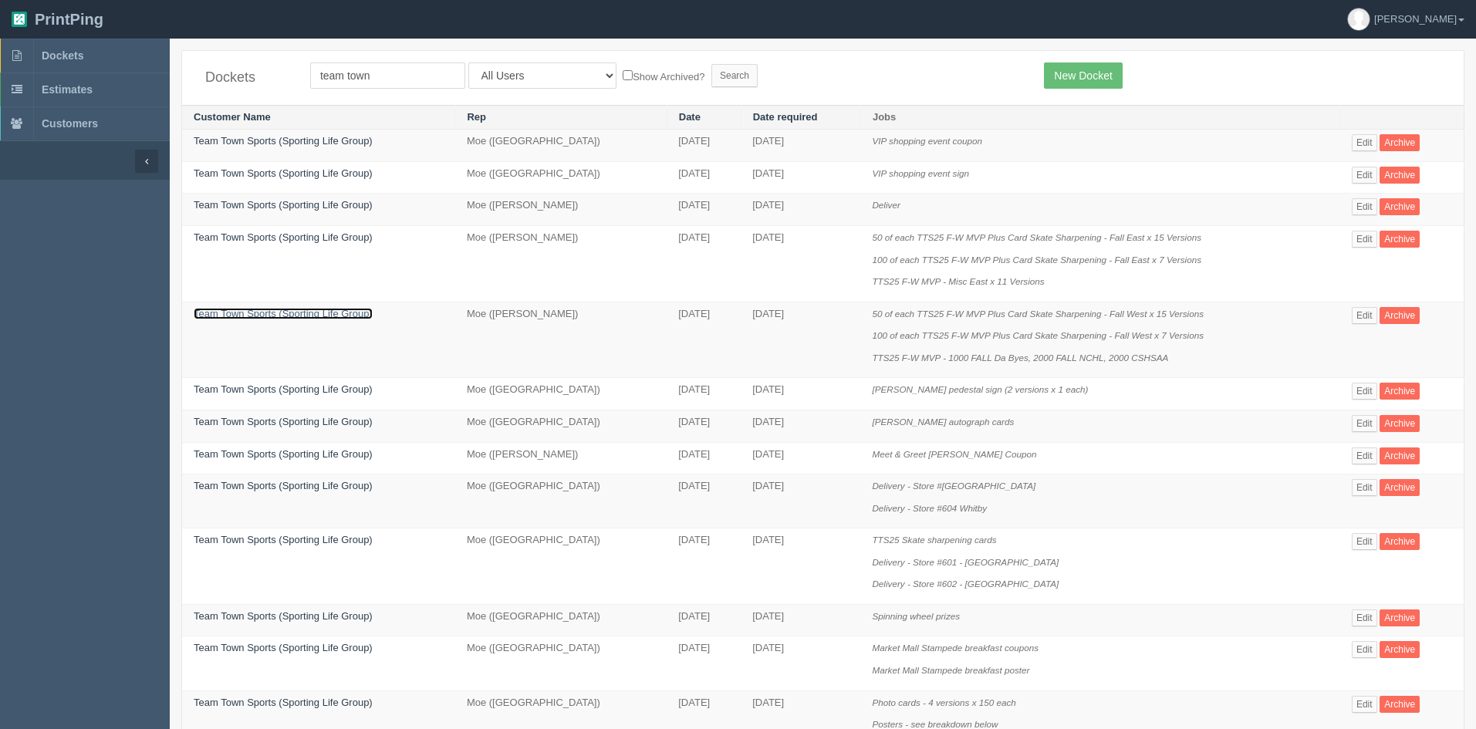  Describe the element at coordinates (951, 670) in the screenshot. I see `i: Market Mall Stampede breakfast poster` at that location.